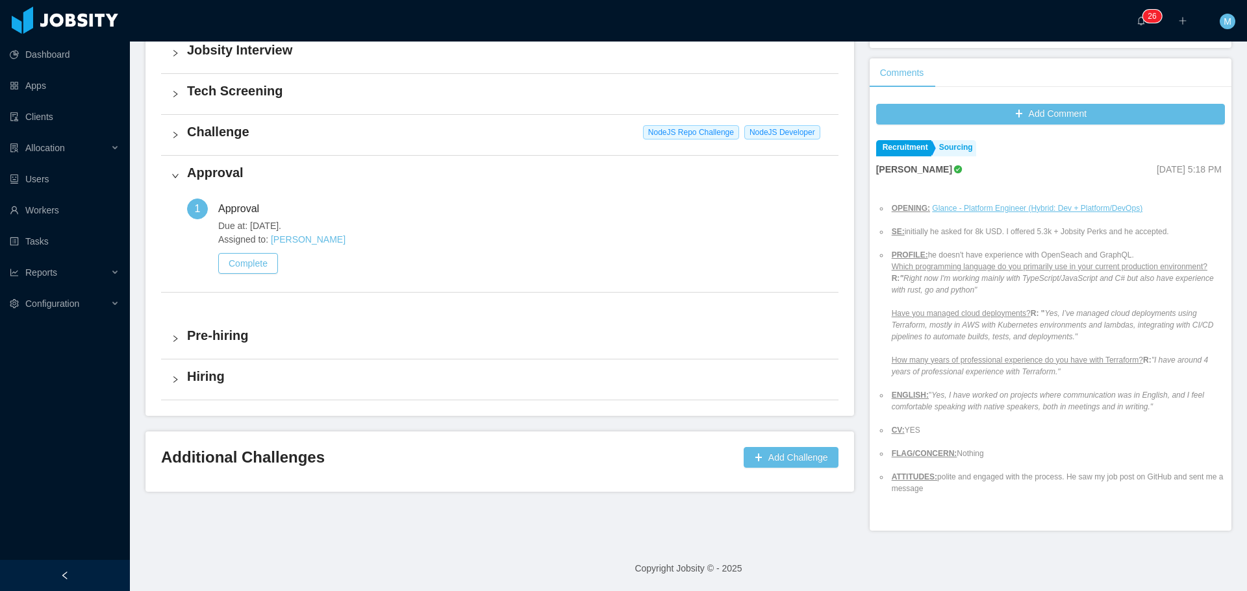 This screenshot has height=591, width=1247. I want to click on em: Yes, I’ve managed cloud deployments using Terraform, mostly in AWS with Kubernetes environments a..., so click(1052, 325).